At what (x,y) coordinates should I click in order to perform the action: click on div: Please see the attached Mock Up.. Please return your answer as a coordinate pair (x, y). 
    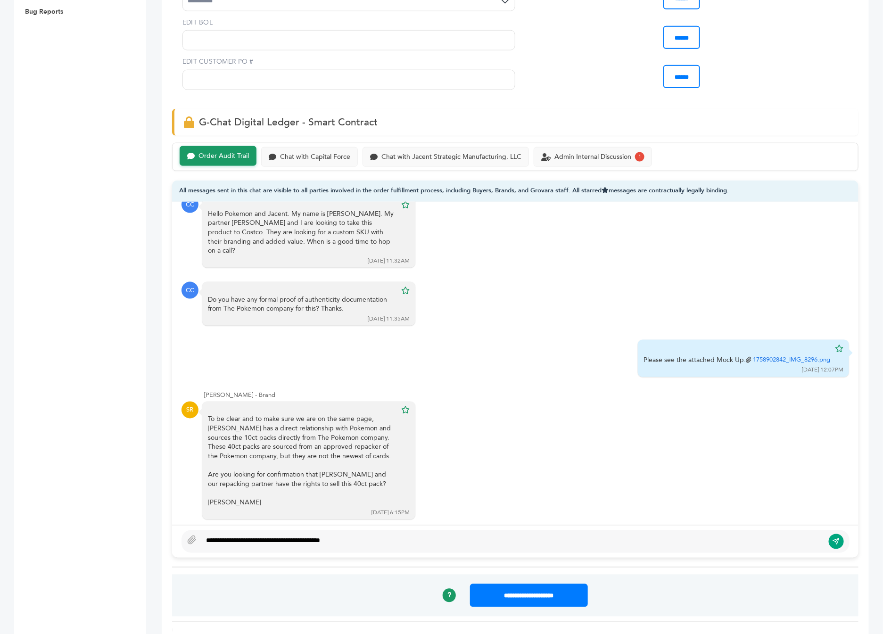
    Looking at the image, I should click on (737, 359).